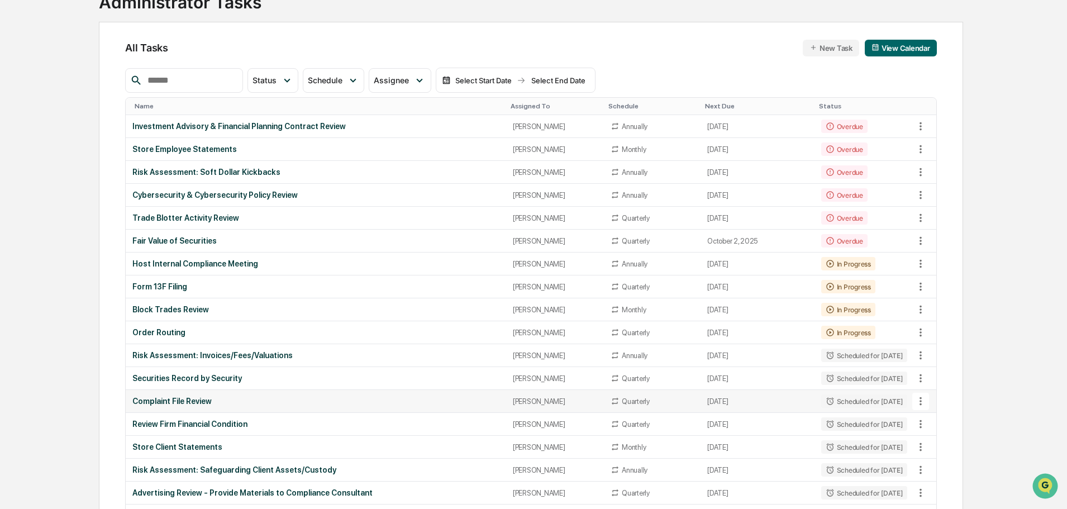 Image resolution: width=1067 pixels, height=509 pixels. Describe the element at coordinates (316, 332) in the screenshot. I see `div: Order Routing` at that location.